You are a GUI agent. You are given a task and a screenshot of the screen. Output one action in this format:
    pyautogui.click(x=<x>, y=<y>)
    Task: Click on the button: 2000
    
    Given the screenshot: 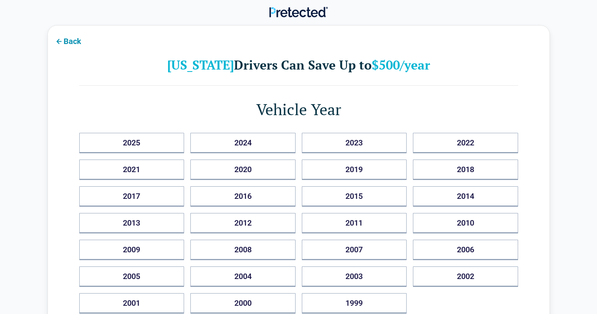 What is the action you would take?
    pyautogui.click(x=243, y=303)
    